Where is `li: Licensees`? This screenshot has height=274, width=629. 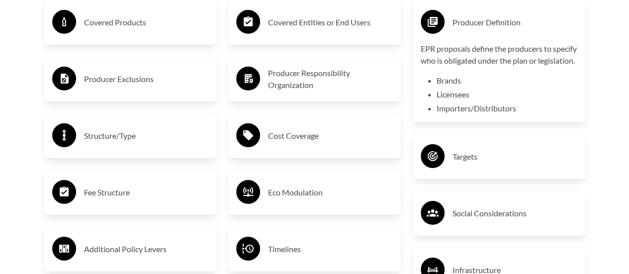 li: Licensees is located at coordinates (507, 94).